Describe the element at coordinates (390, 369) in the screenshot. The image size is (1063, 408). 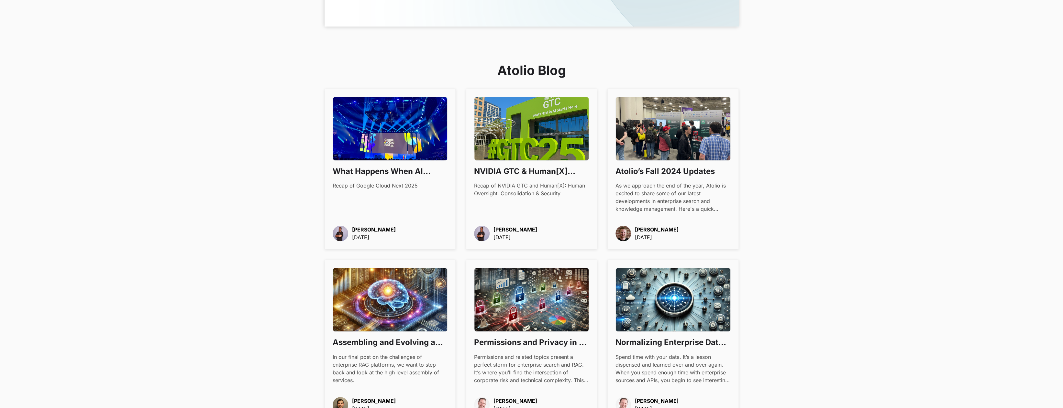
I see `div: In our final post on the challenges of enterprise RAG platforms, we want to step back and look at...` at that location.